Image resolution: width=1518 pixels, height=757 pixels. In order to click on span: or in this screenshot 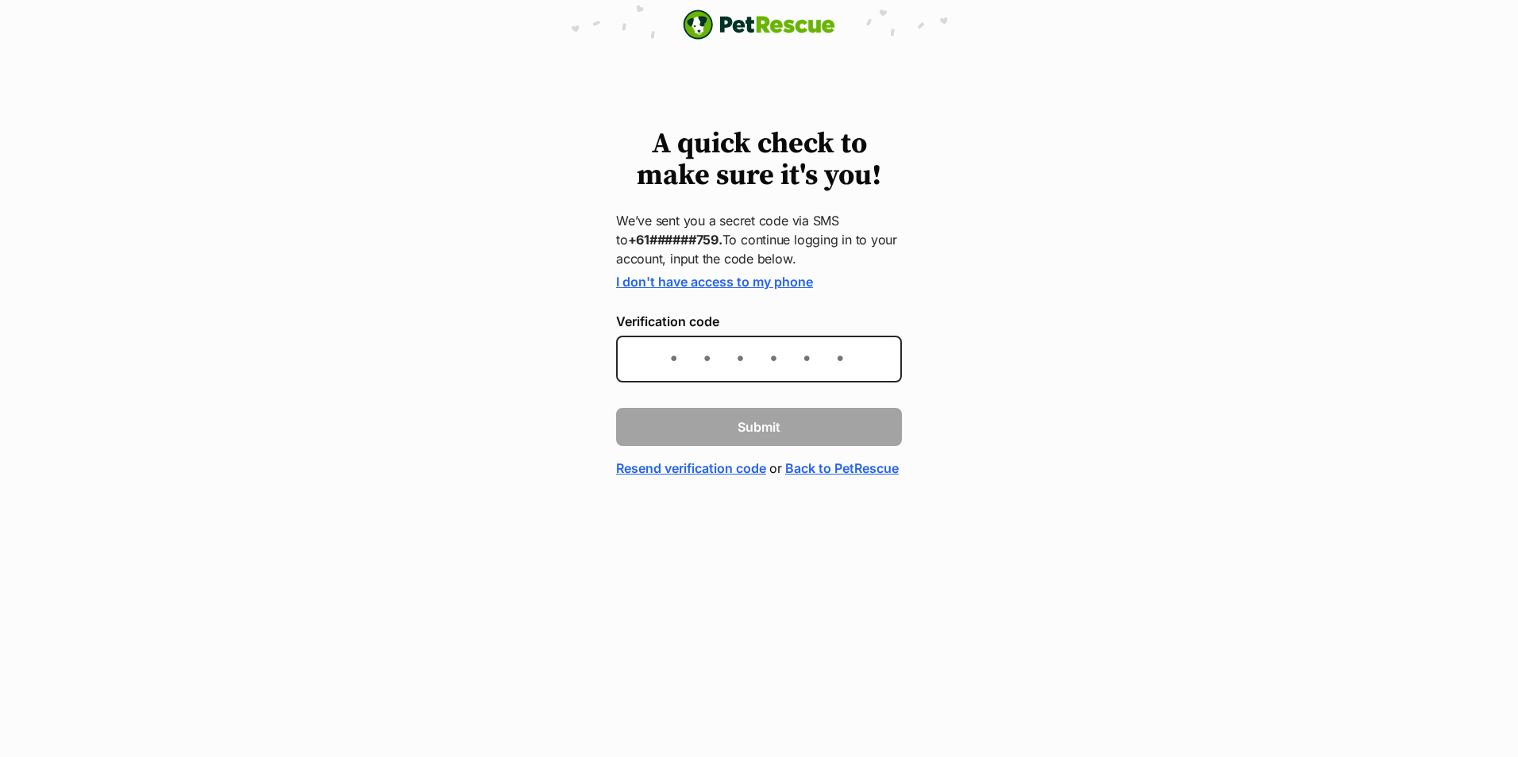, I will do `click(776, 468)`.